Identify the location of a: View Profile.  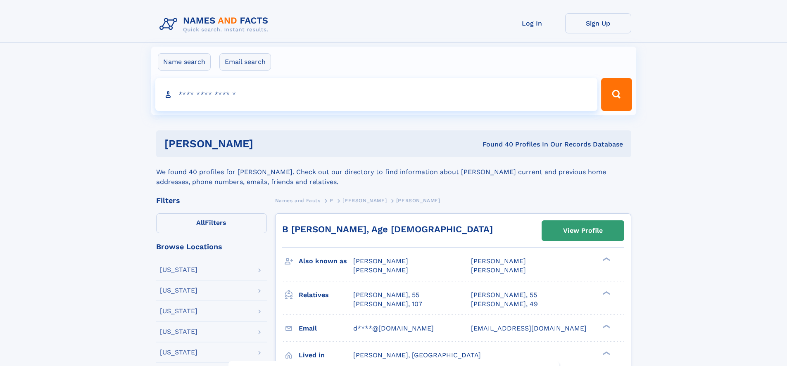
(583, 231).